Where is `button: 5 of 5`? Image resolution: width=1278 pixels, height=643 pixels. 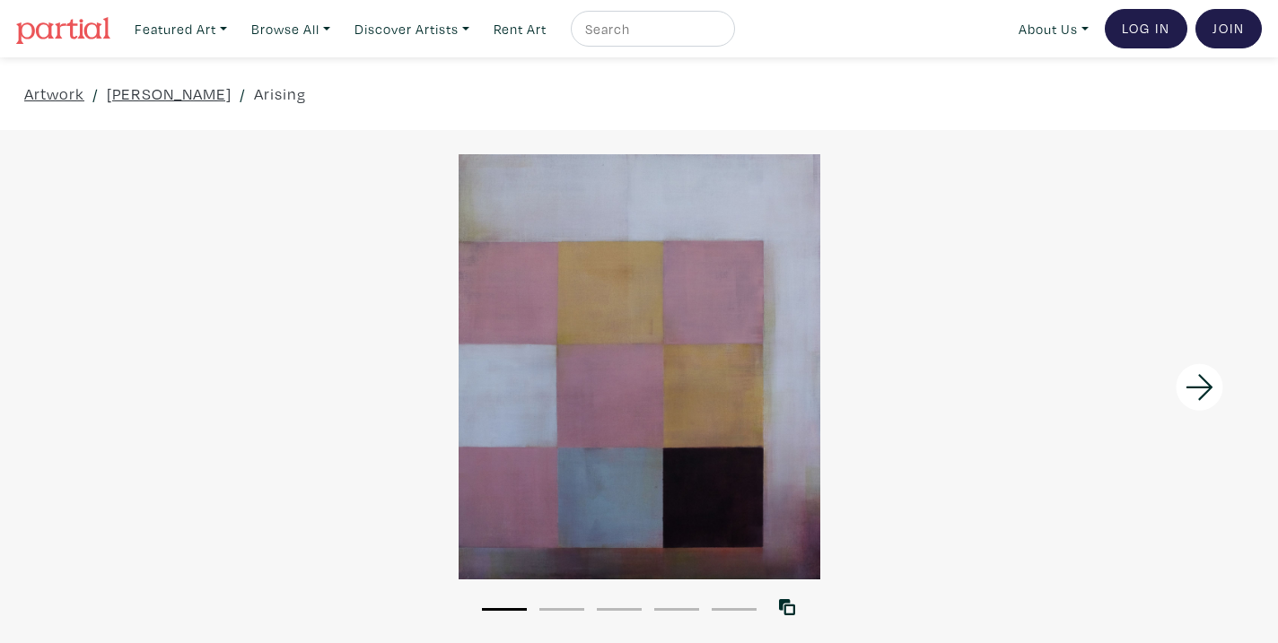 button: 5 of 5 is located at coordinates (734, 609).